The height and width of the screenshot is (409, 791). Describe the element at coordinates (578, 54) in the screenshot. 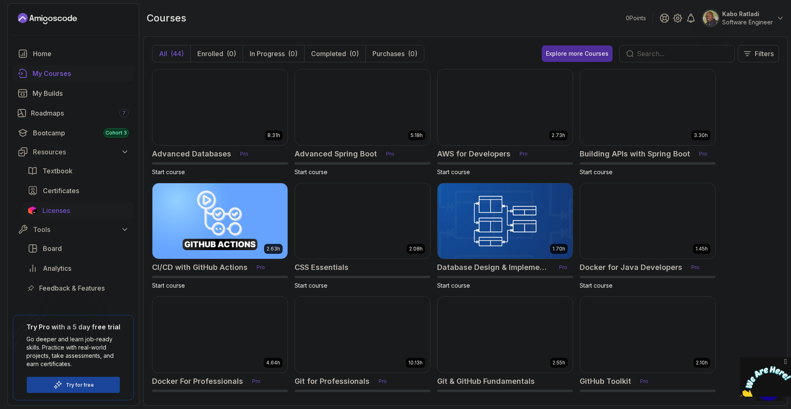

I see `button: Explore more Courses` at that location.